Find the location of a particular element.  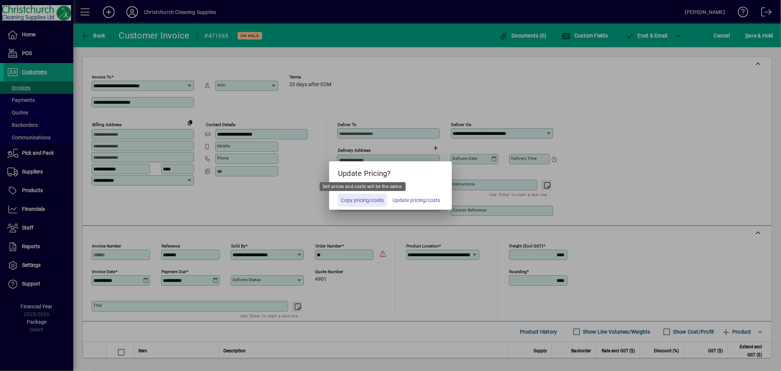

span: Copy pricing/costs is located at coordinates (362, 200).